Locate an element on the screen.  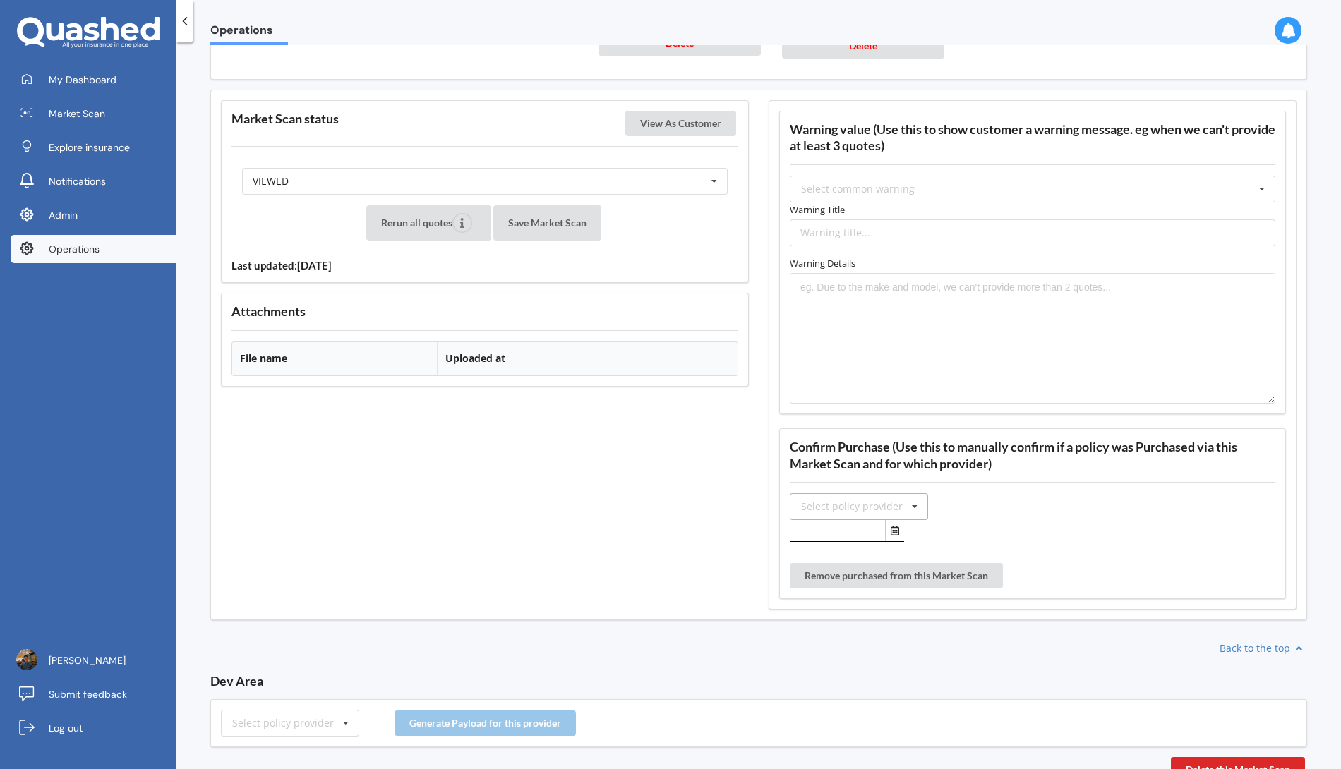
a: My Dashboard is located at coordinates (93, 80).